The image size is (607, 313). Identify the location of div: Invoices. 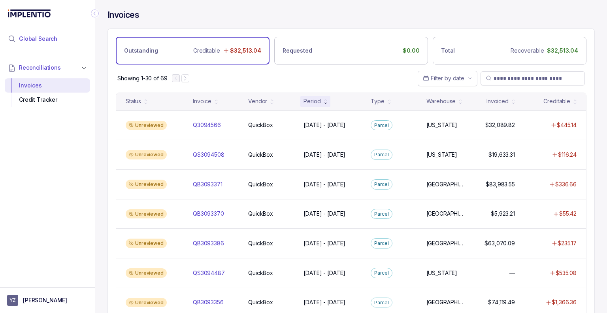
(47, 85).